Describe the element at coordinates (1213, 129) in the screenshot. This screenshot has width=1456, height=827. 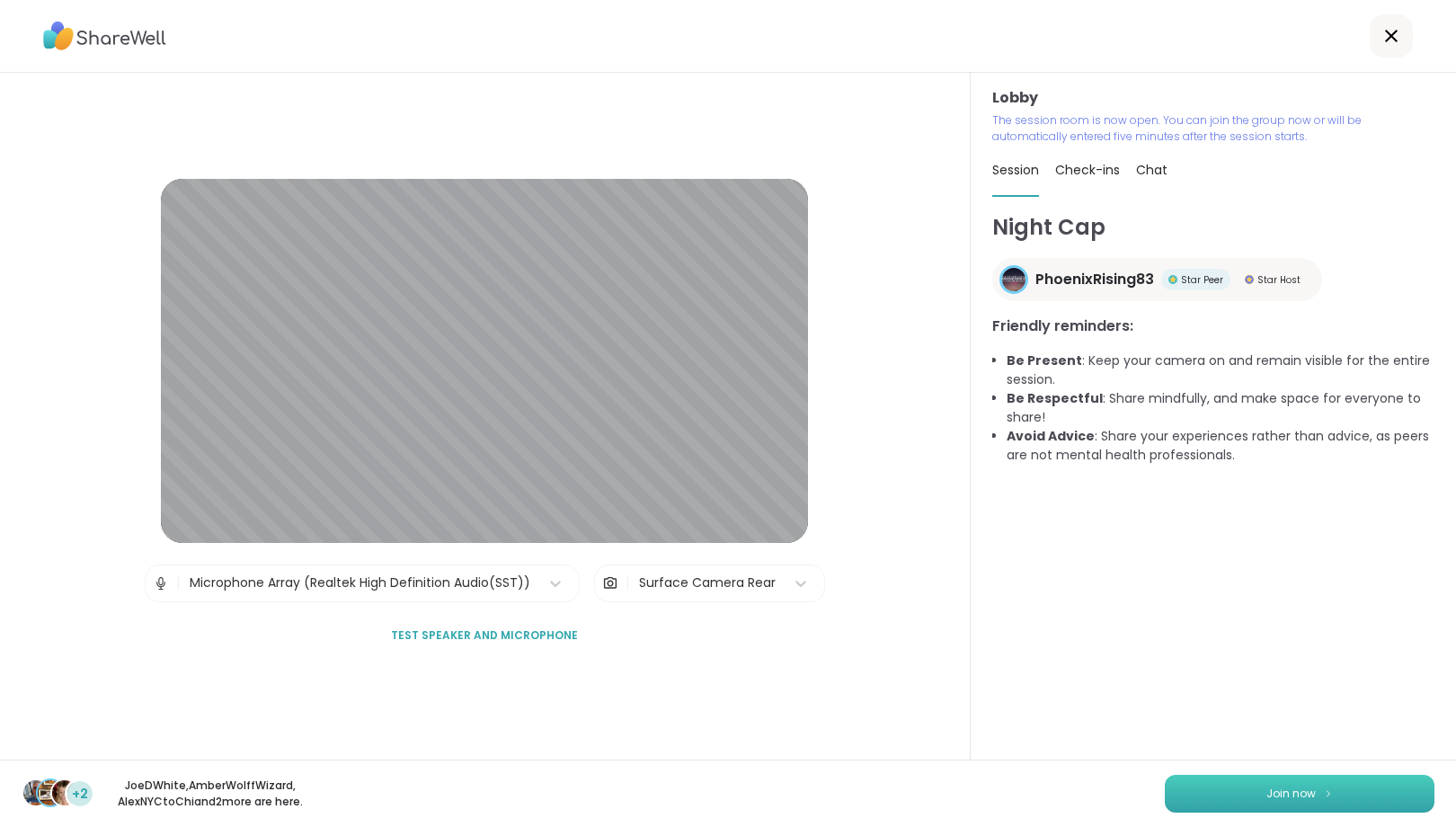
I see `p: The session room is now open. You can join the group now or will be automatically entered five mi...` at that location.